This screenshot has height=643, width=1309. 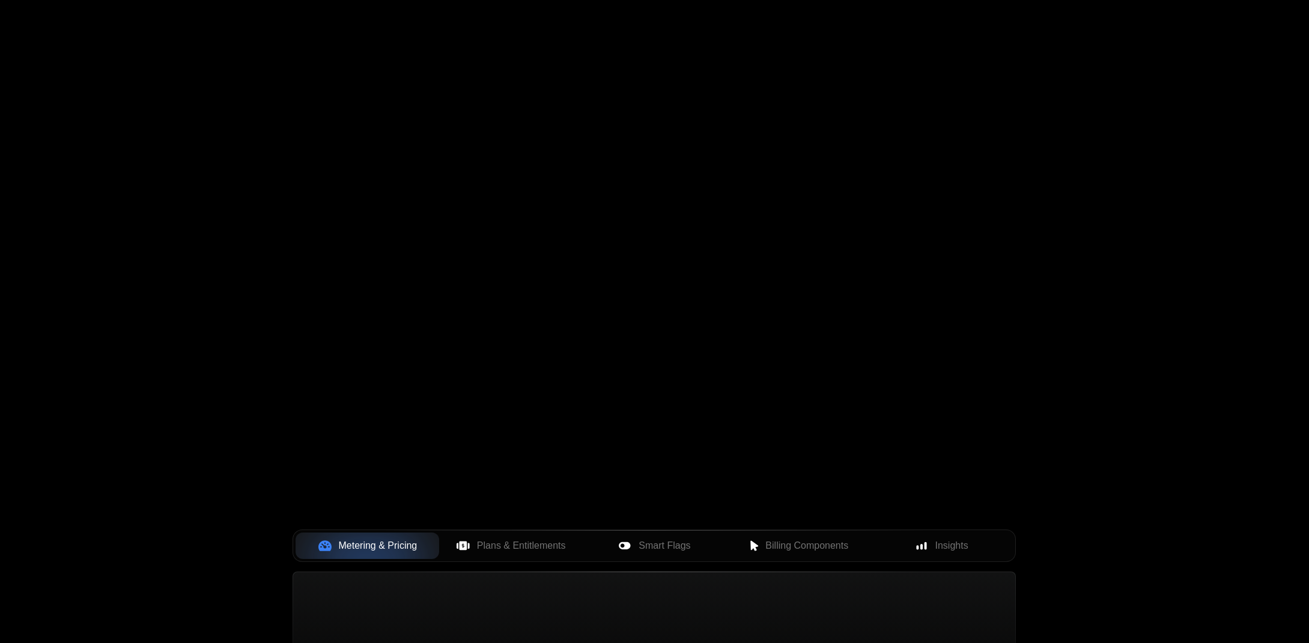 I want to click on button: Smart Flags, so click(x=654, y=546).